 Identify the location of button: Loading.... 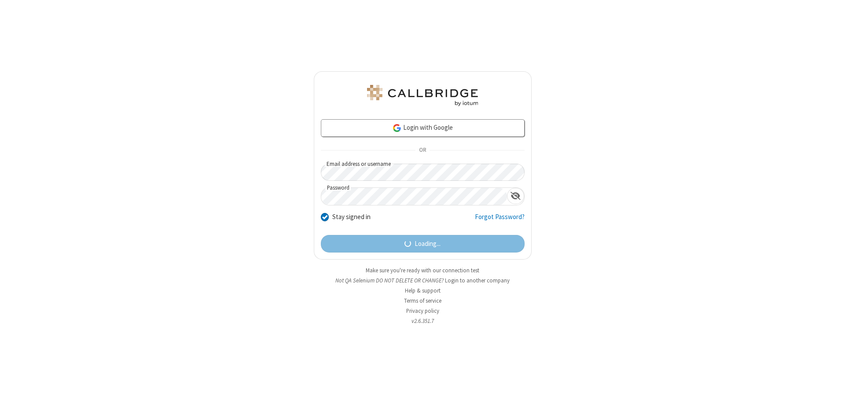
(422, 244).